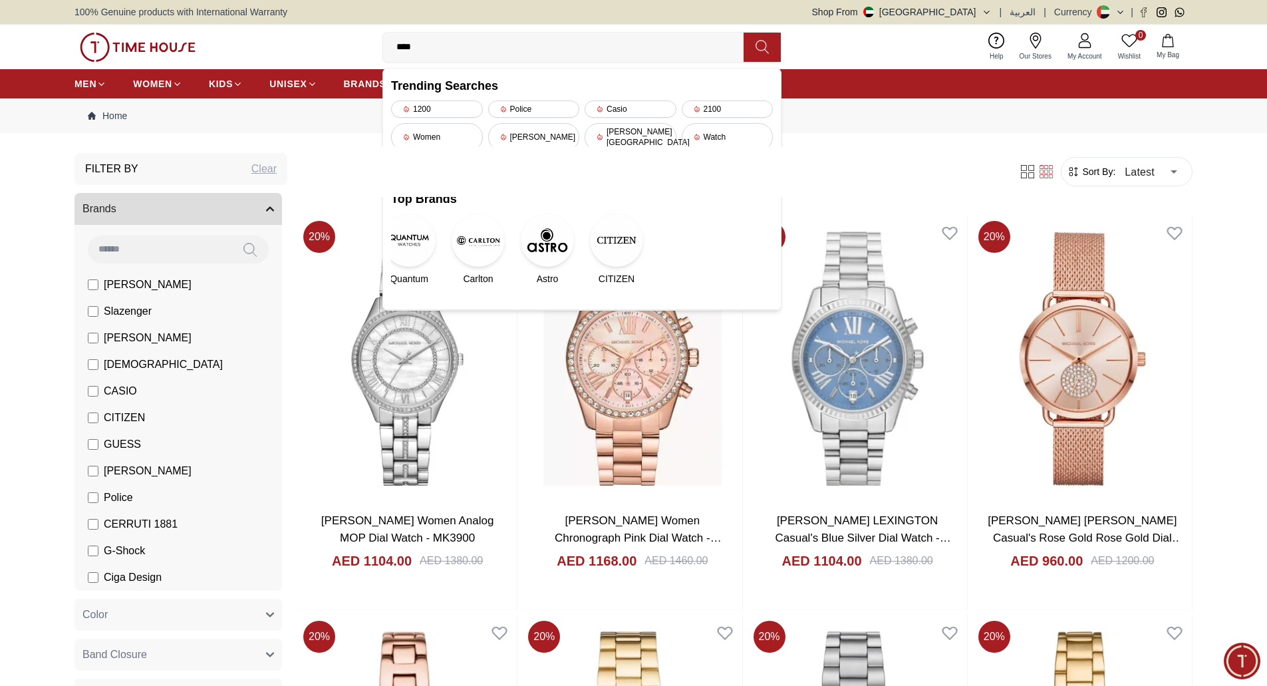 The height and width of the screenshot is (686, 1267). Describe the element at coordinates (118, 497) in the screenshot. I see `span: Police` at that location.